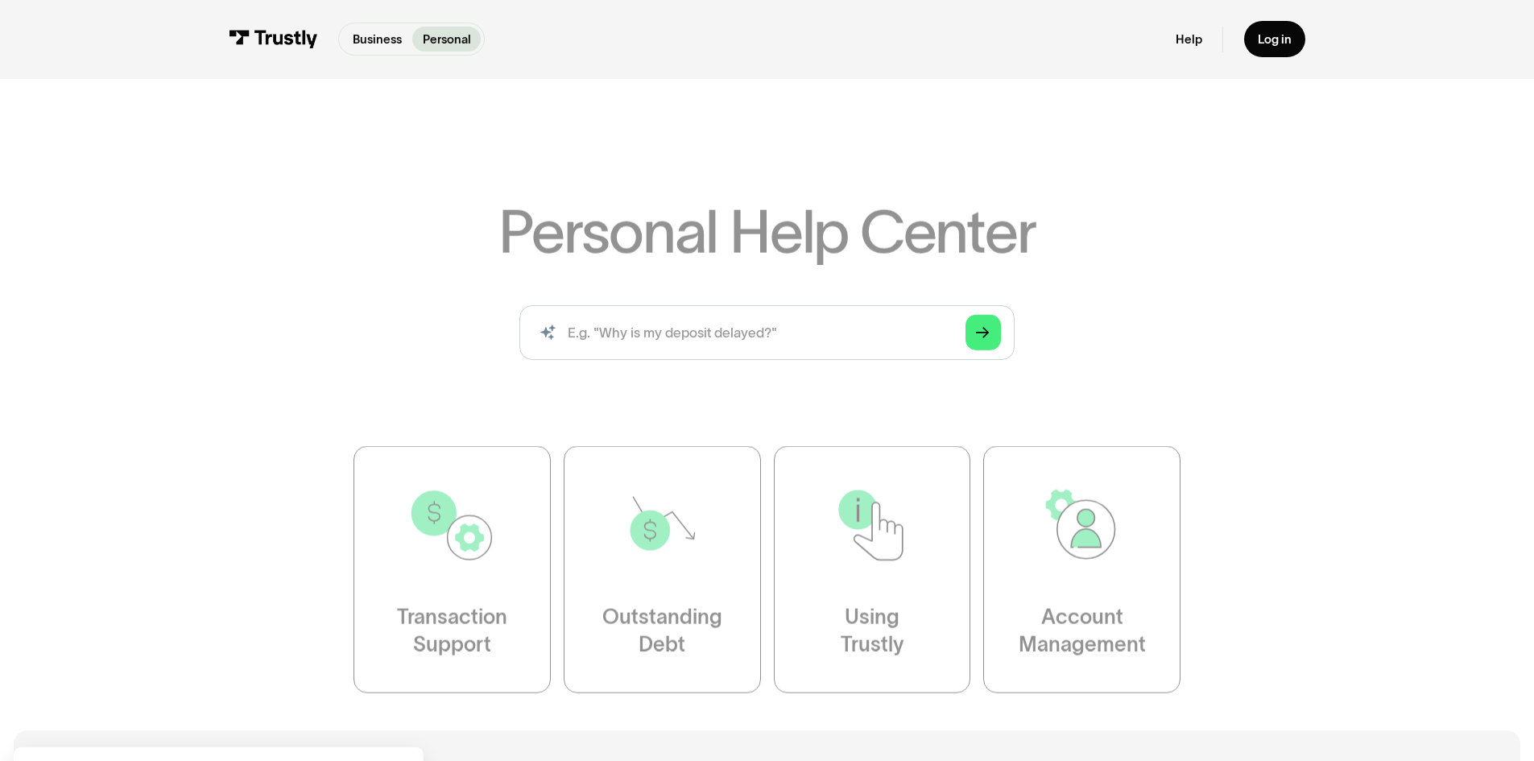  What do you see at coordinates (872, 569) in the screenshot?
I see `a: UsingTrustly` at bounding box center [872, 569].